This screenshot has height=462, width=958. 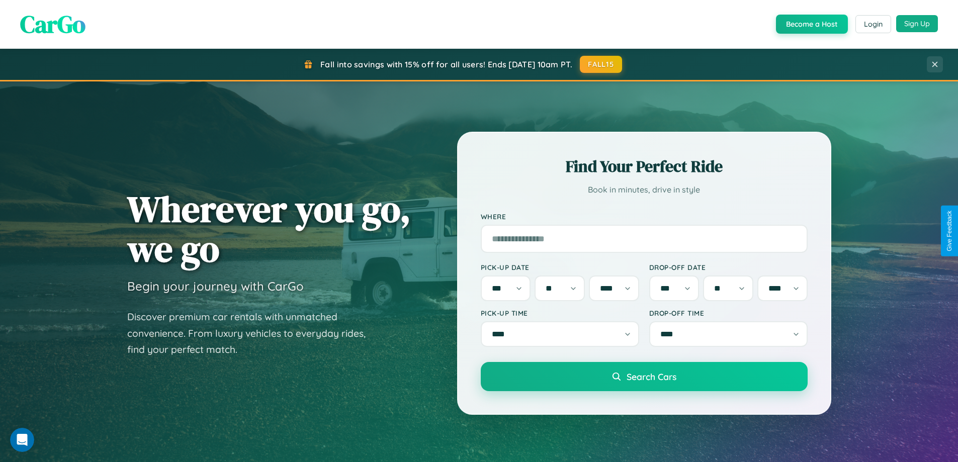 I want to click on button: Login, so click(x=873, y=24).